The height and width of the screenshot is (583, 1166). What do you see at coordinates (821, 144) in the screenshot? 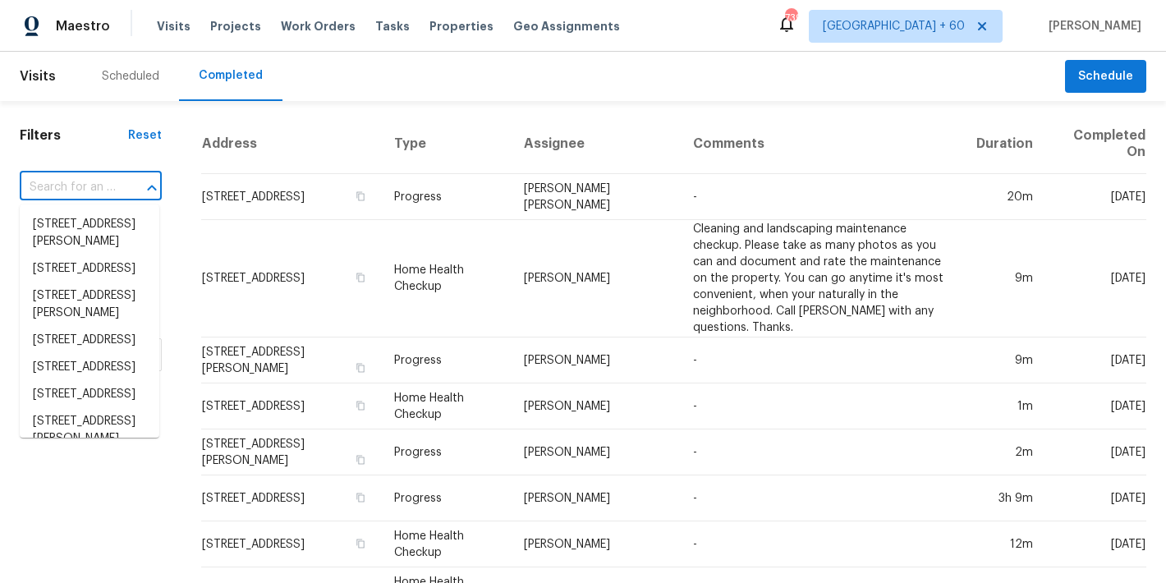
I see `th: Comments` at bounding box center [821, 144].